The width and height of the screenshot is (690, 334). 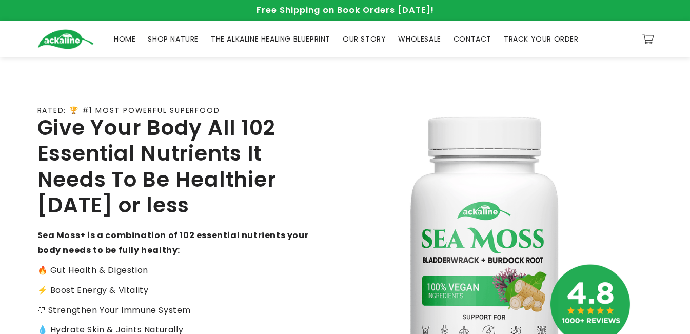 What do you see at coordinates (125, 39) in the screenshot?
I see `span: HOME` at bounding box center [125, 39].